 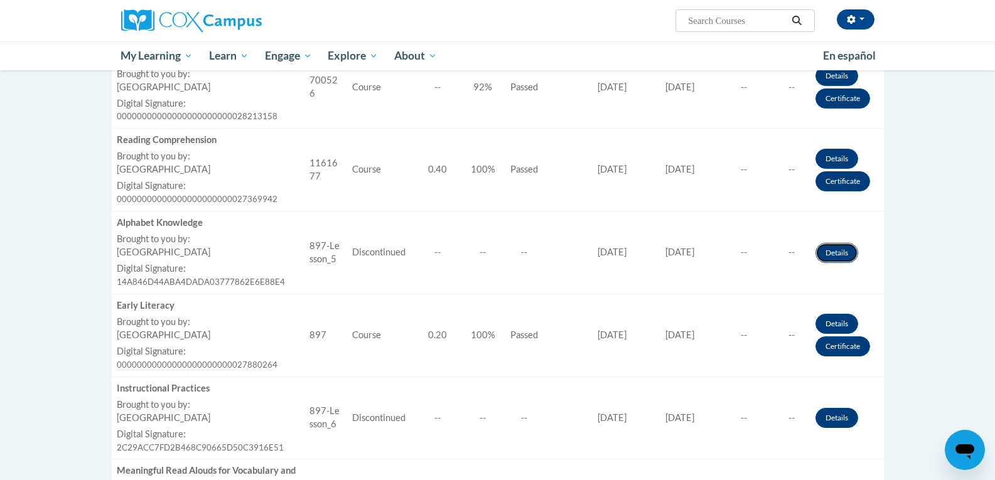 I want to click on div: 0.20, so click(x=438, y=335).